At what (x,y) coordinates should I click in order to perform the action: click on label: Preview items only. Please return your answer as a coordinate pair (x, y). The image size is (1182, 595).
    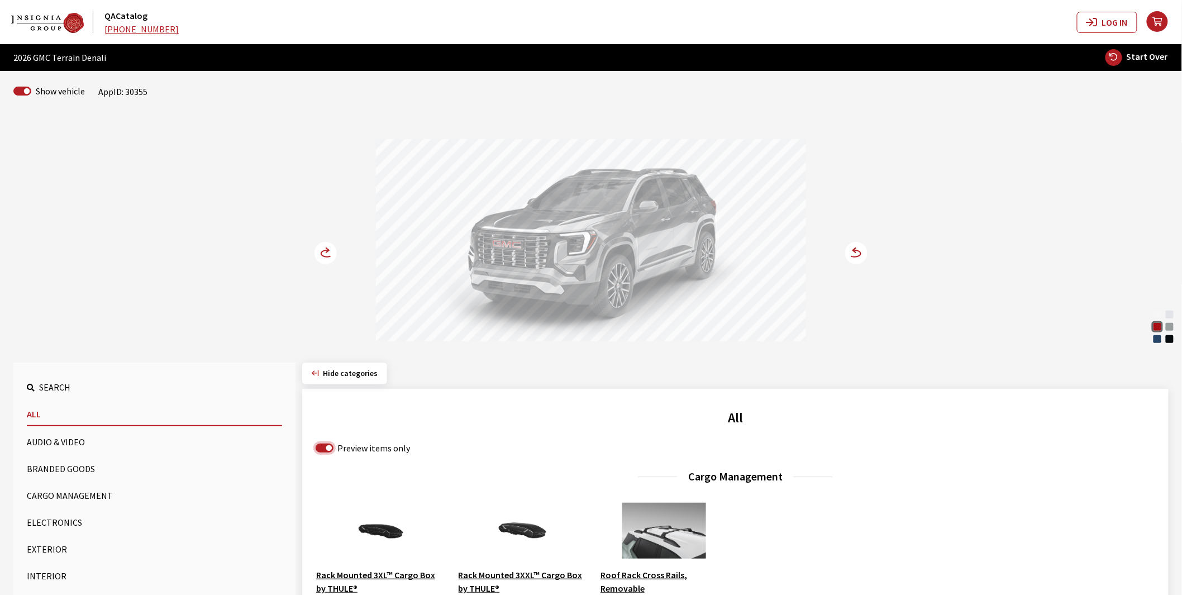
    Looking at the image, I should click on (374, 448).